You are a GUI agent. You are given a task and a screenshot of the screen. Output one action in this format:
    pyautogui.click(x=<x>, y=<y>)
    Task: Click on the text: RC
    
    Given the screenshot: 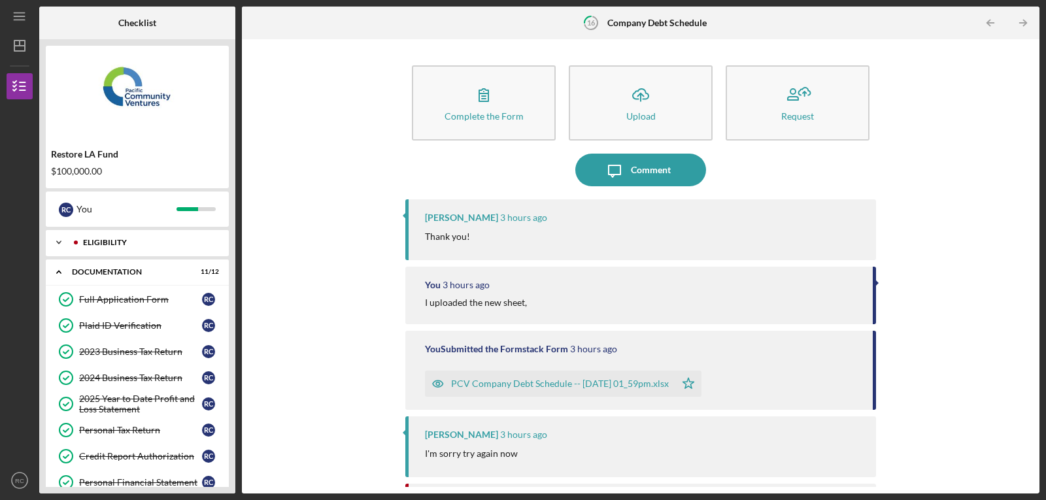 What is the action you would take?
    pyautogui.click(x=20, y=480)
    